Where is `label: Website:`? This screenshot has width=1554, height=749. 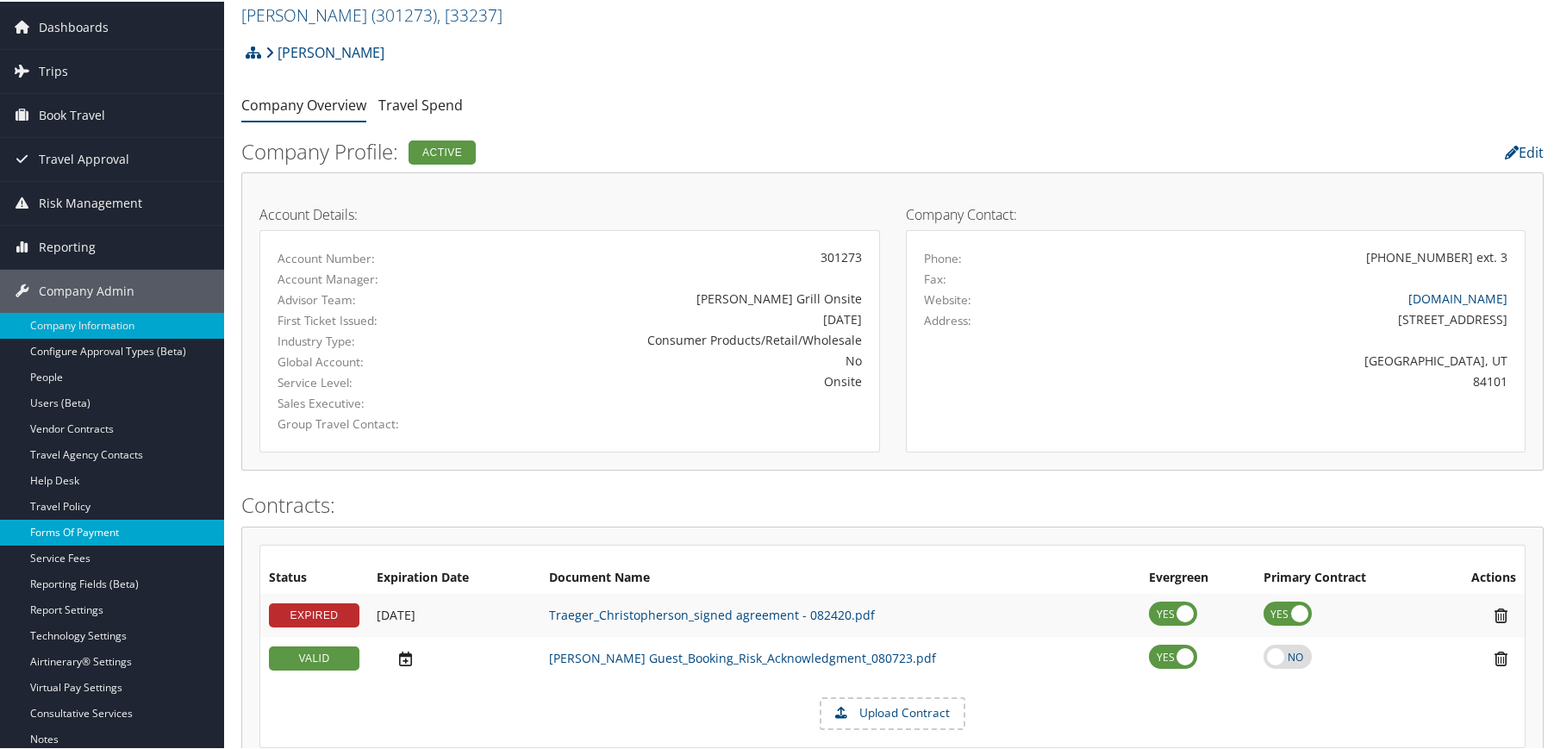
label: Website: is located at coordinates (947, 298).